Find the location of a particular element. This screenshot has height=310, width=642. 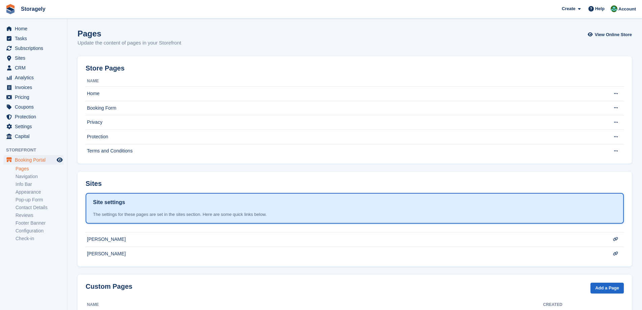

h2: Custom Pages is located at coordinates (109, 286).